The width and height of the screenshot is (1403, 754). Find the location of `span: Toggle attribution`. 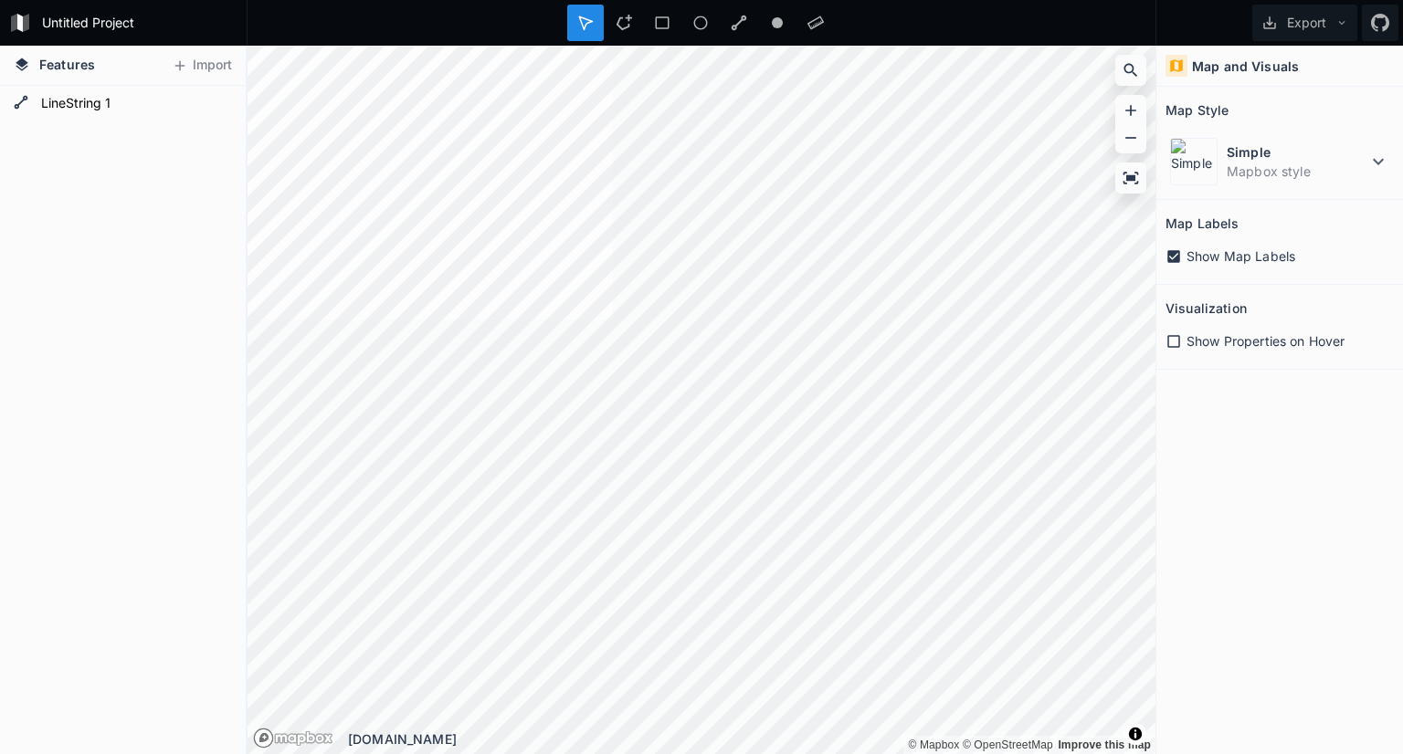

span: Toggle attribution is located at coordinates (1135, 734).